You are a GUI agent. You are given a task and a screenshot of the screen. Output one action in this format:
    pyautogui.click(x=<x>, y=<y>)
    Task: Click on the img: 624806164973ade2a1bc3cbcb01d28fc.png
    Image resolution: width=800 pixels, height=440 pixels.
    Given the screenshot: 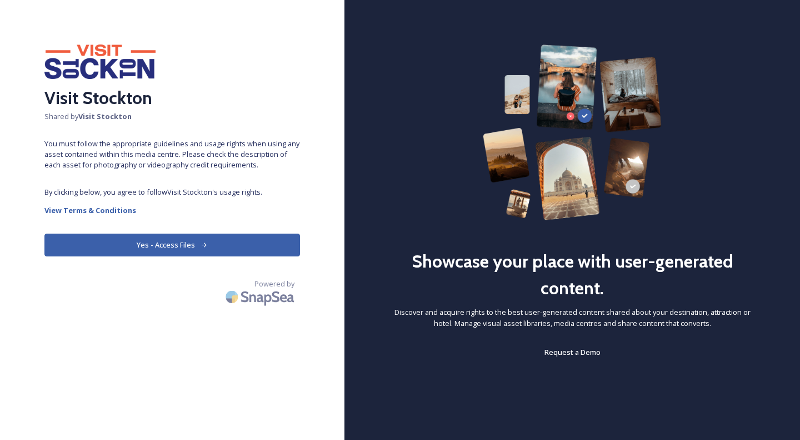 What is the action you would take?
    pyautogui.click(x=100, y=62)
    